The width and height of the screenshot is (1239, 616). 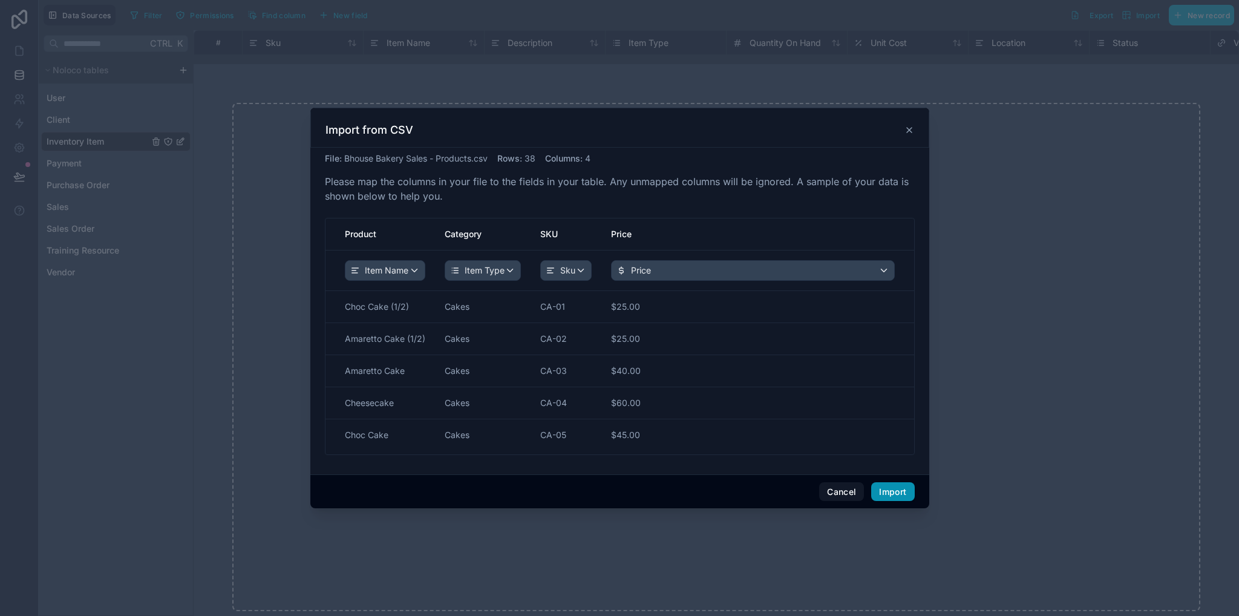 What do you see at coordinates (842, 492) in the screenshot?
I see `button: Cancel` at bounding box center [842, 492].